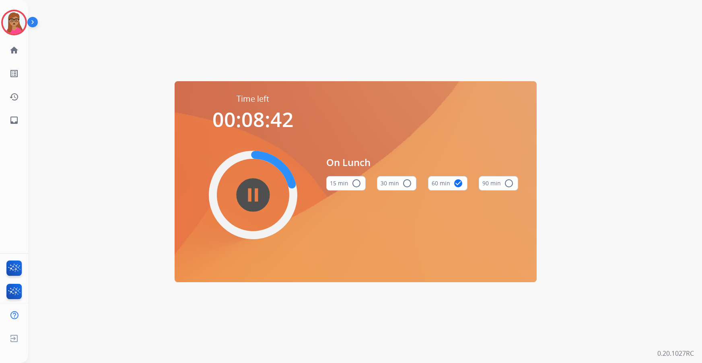 The image size is (702, 363). I want to click on button: 30 min, so click(397, 184).